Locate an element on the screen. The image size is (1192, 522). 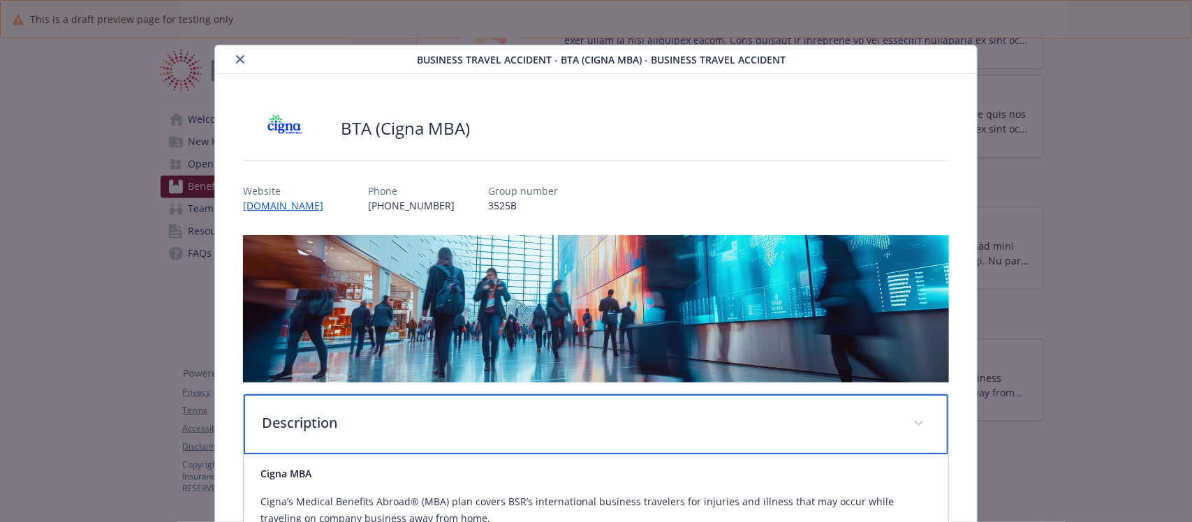
p: Description is located at coordinates (579, 423).